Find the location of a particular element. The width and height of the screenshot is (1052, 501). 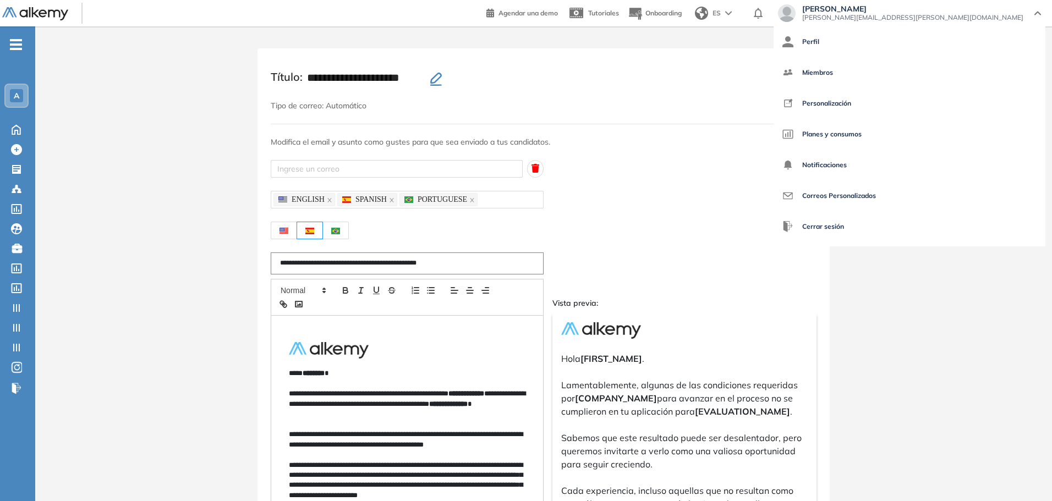

a: Agendar una demo is located at coordinates (522, 12).